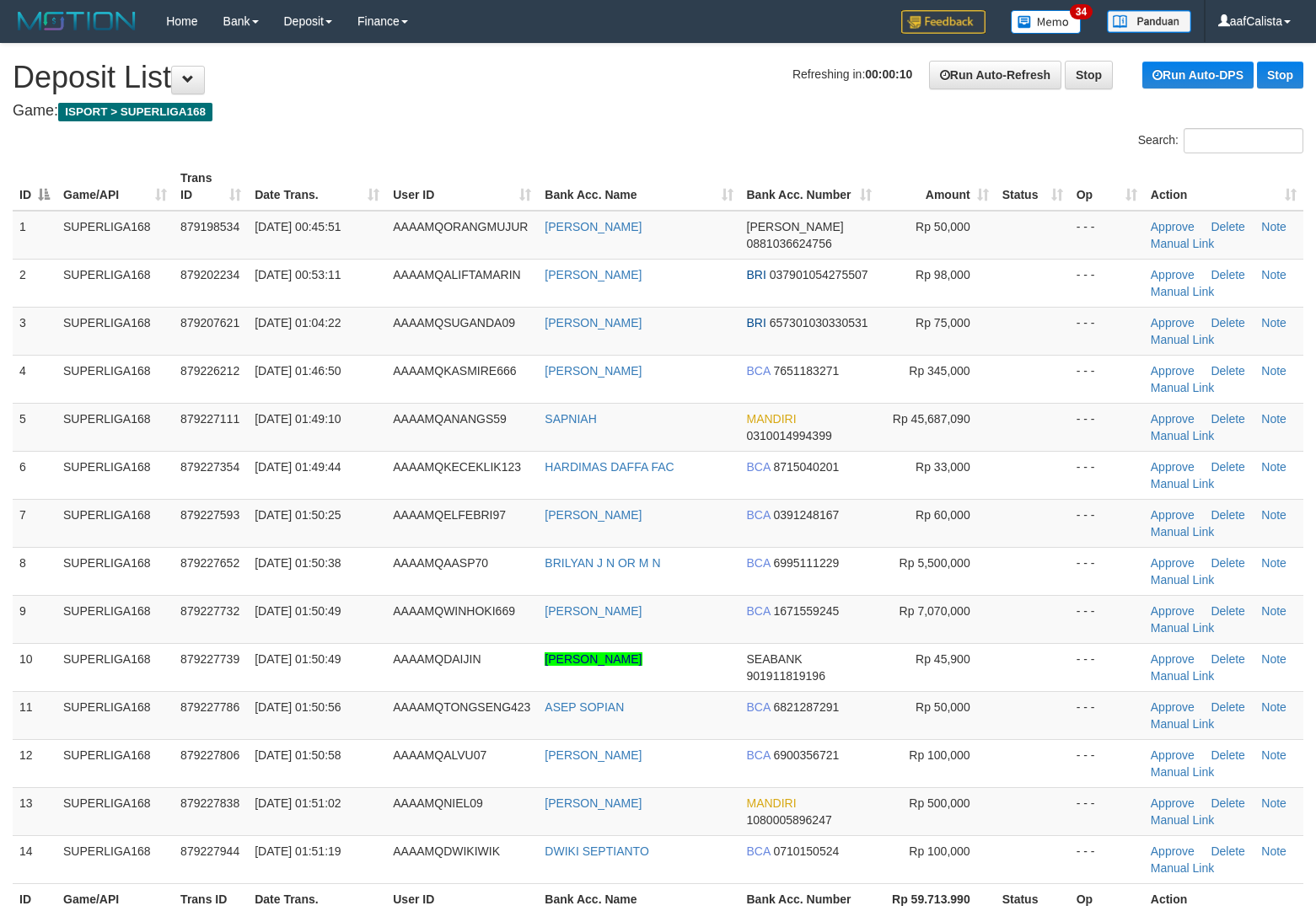 This screenshot has width=1316, height=911. What do you see at coordinates (210, 467) in the screenshot?
I see `span: 879227354` at bounding box center [210, 467].